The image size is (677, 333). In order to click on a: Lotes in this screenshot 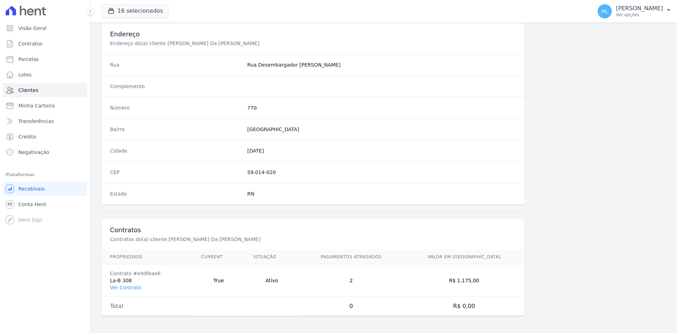, I will do `click(45, 75)`.